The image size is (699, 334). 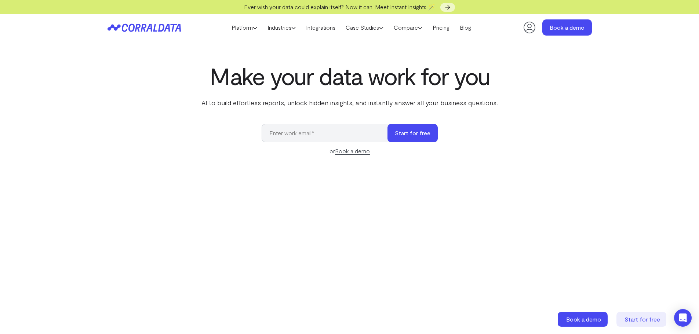 What do you see at coordinates (441, 28) in the screenshot?
I see `a: Pricing` at bounding box center [441, 28].